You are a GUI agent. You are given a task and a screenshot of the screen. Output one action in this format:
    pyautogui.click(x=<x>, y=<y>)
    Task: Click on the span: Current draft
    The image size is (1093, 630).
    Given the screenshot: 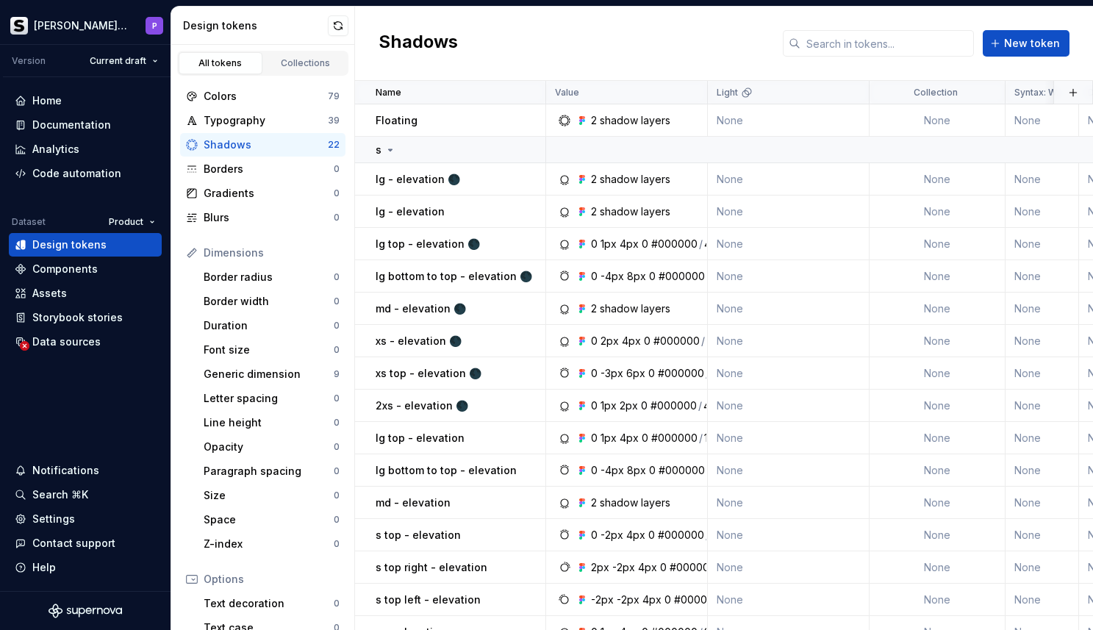 What is the action you would take?
    pyautogui.click(x=118, y=61)
    